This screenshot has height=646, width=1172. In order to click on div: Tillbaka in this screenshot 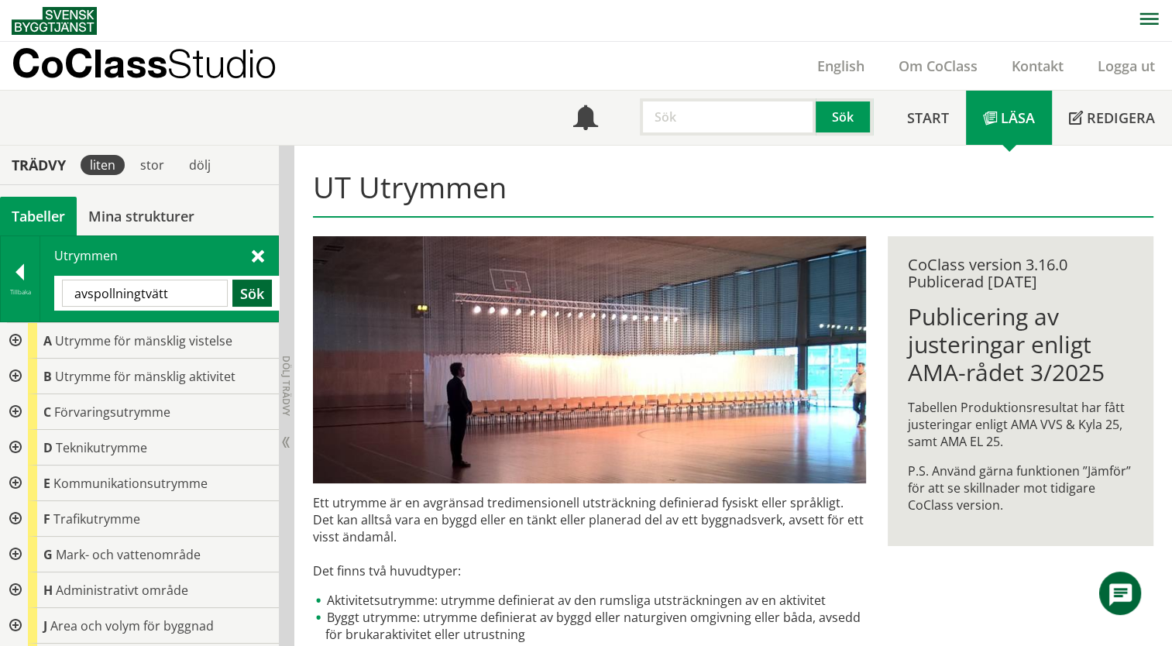, I will do `click(20, 292)`.